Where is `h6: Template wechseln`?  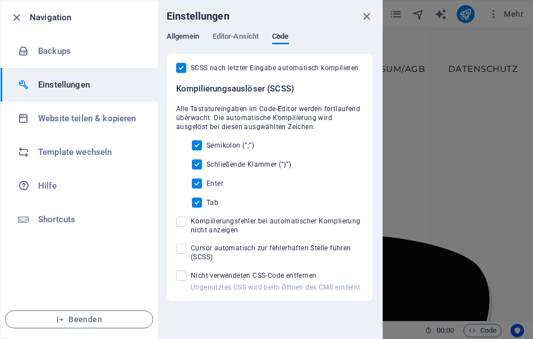
h6: Template wechseln is located at coordinates (90, 152).